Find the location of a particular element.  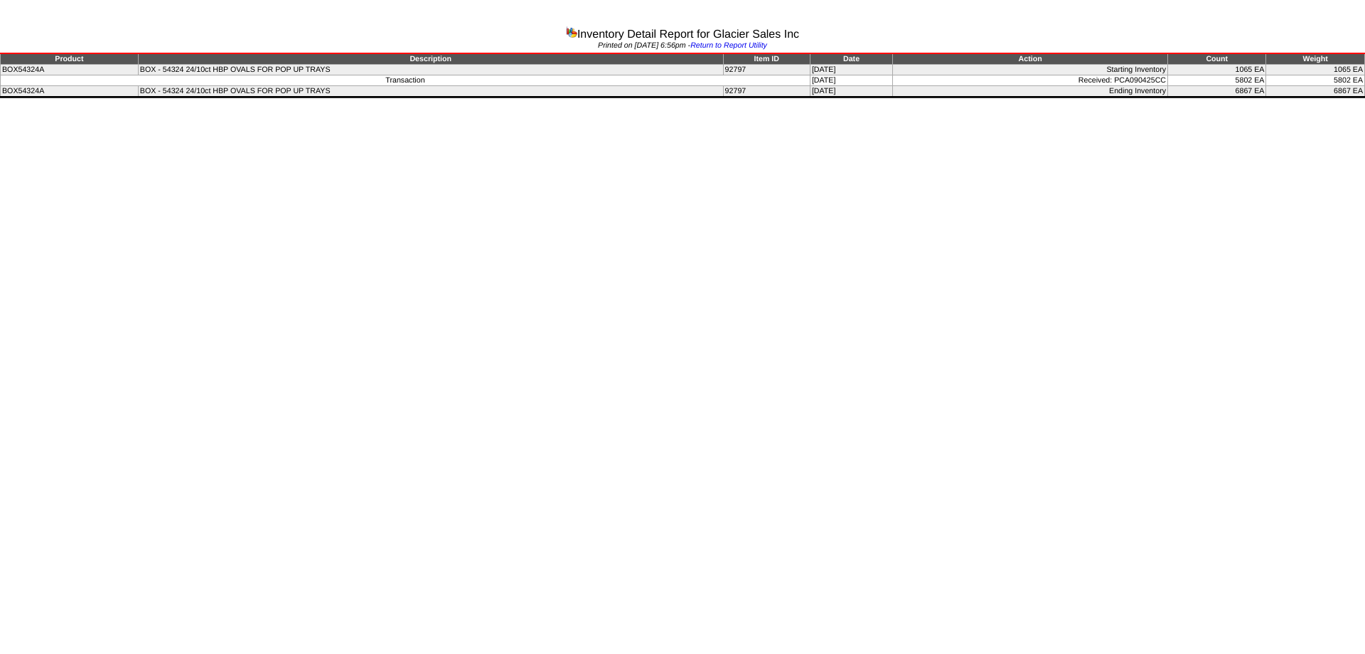

td: Item ID is located at coordinates (767, 59).